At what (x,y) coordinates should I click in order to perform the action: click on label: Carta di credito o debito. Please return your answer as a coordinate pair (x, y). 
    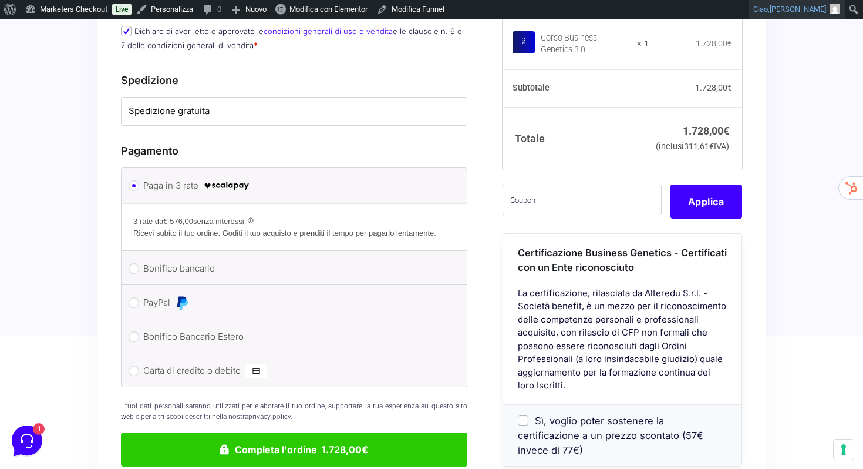
    Looking at the image, I should click on (292, 371).